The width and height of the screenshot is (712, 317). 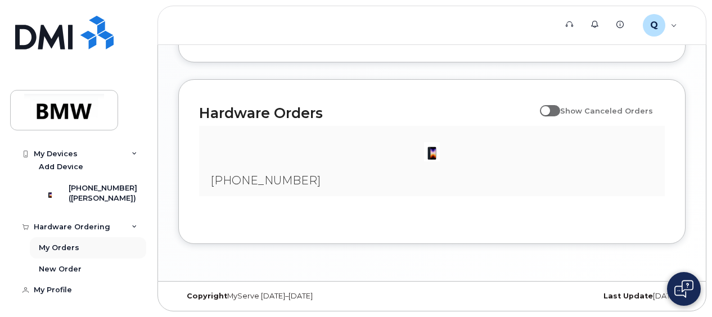 What do you see at coordinates (432, 152) in the screenshot?
I see `img: image20231002-3703462-1angbar.jpeg` at bounding box center [432, 152].